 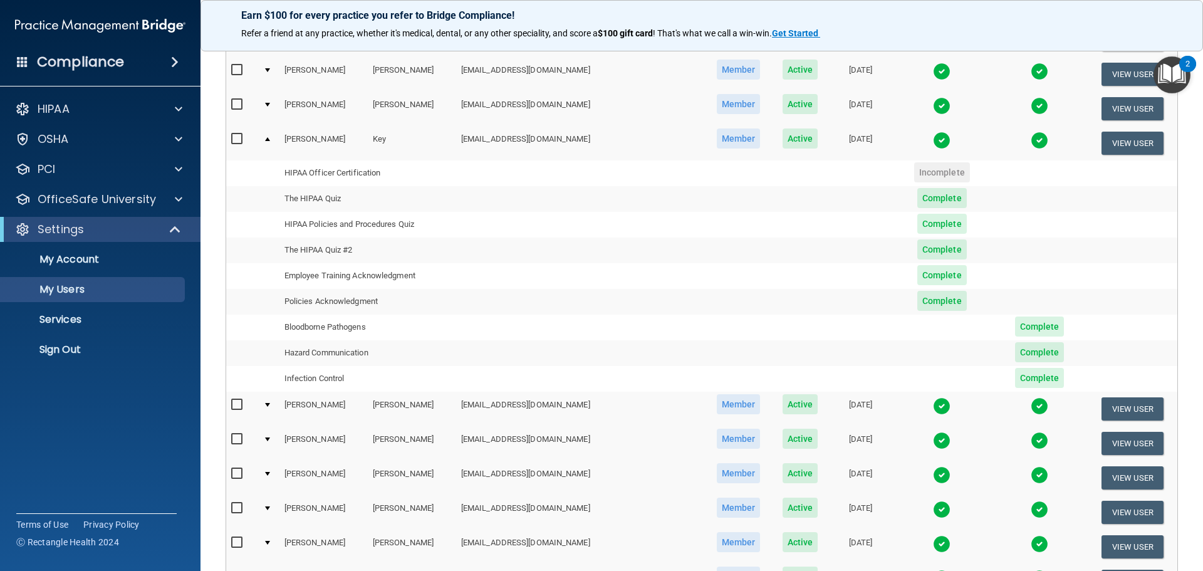 I want to click on p: Services, so click(x=93, y=320).